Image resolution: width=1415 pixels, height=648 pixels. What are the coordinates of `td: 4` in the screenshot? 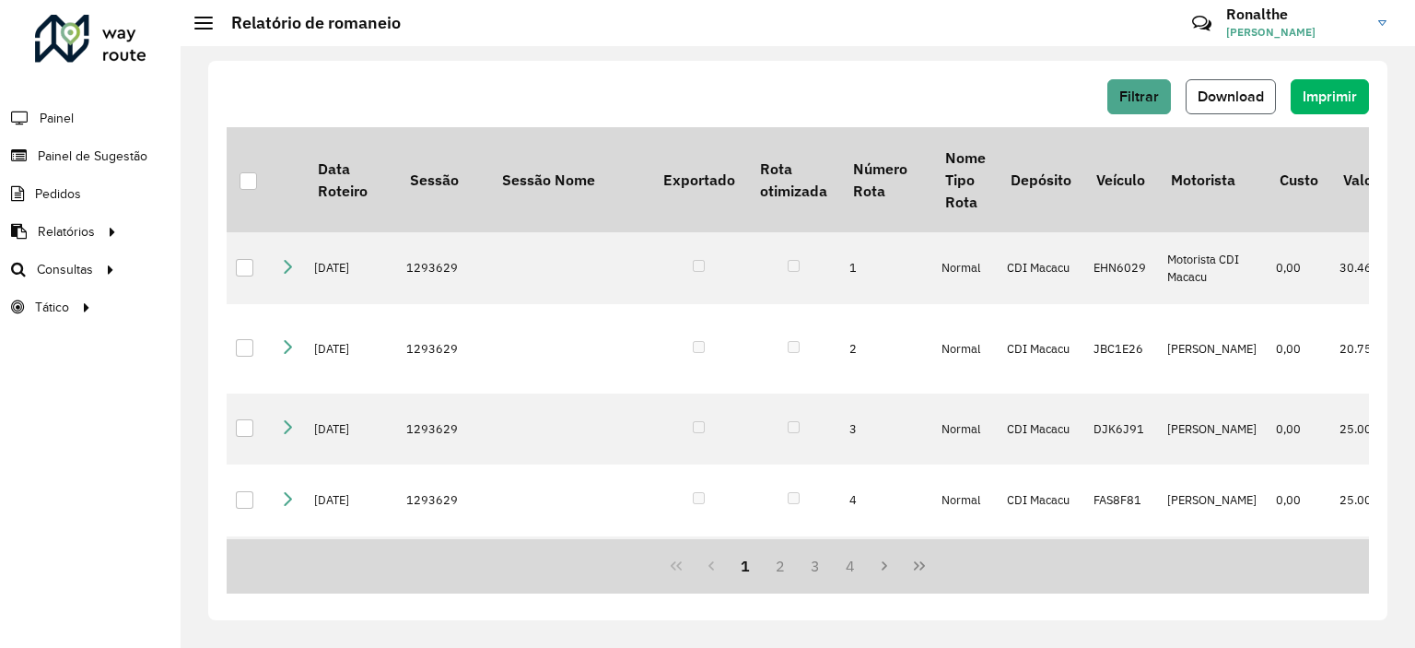 It's located at (886, 500).